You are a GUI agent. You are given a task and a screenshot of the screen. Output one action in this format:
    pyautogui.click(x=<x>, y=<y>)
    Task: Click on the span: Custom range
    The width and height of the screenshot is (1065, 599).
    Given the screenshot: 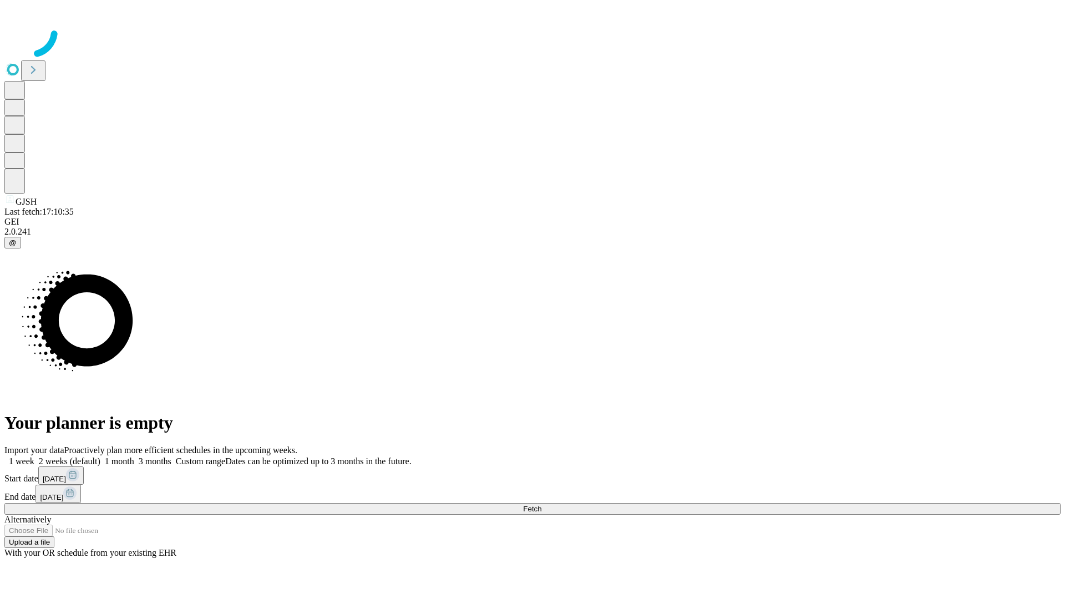 What is the action you would take?
    pyautogui.click(x=200, y=461)
    